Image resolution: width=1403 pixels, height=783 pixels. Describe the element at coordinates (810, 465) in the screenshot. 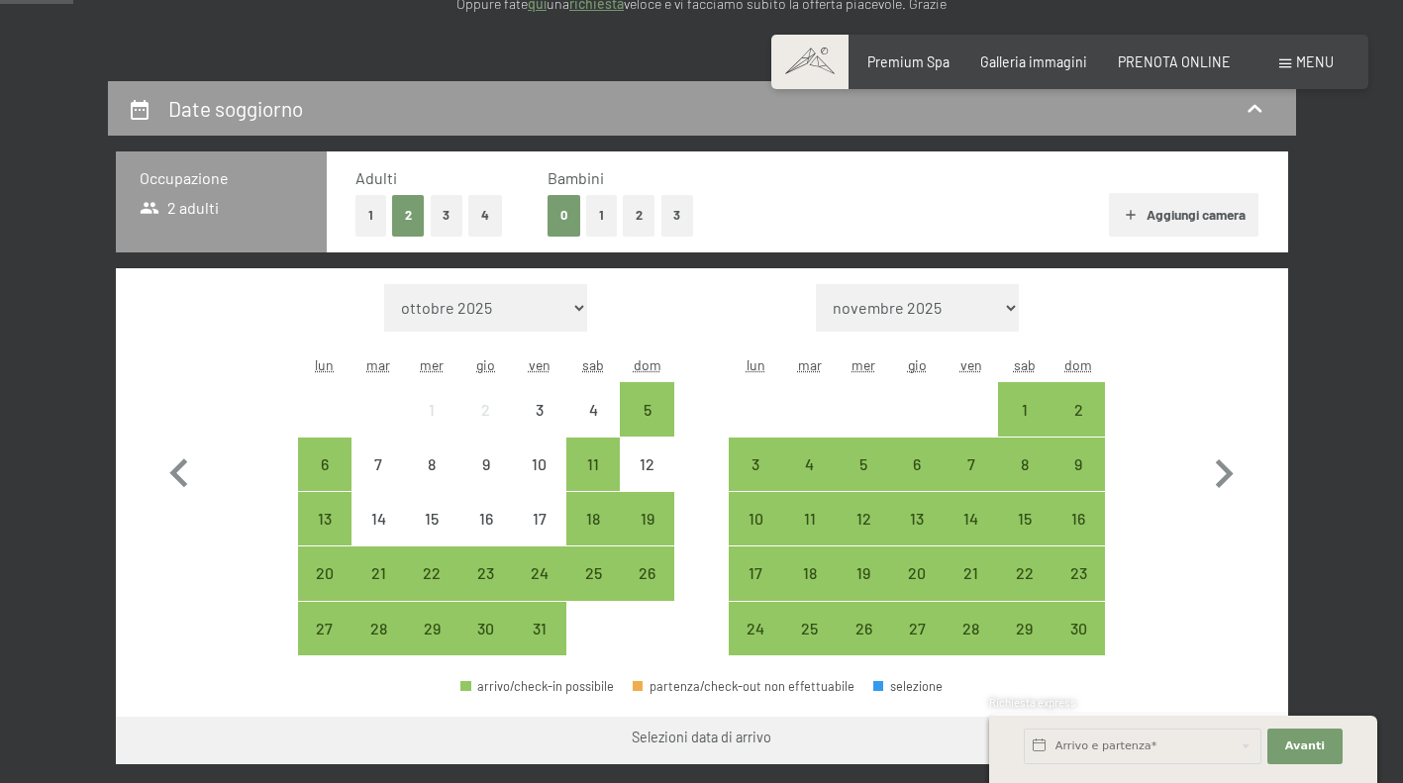

I see `div: Tue Nov 04 2025` at that location.